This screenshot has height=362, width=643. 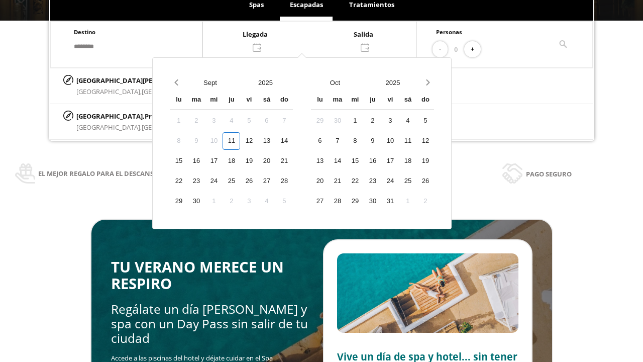 I want to click on div: 13, so click(x=266, y=141).